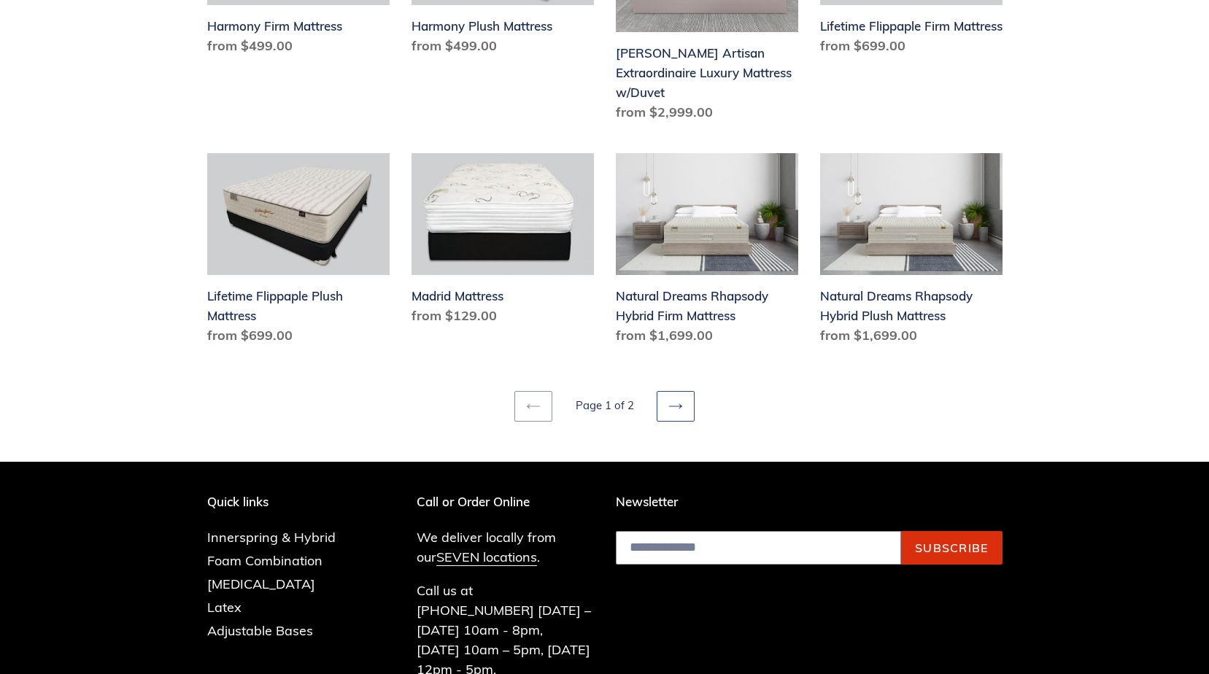  What do you see at coordinates (809, 502) in the screenshot?
I see `p: Newsletter` at bounding box center [809, 502].